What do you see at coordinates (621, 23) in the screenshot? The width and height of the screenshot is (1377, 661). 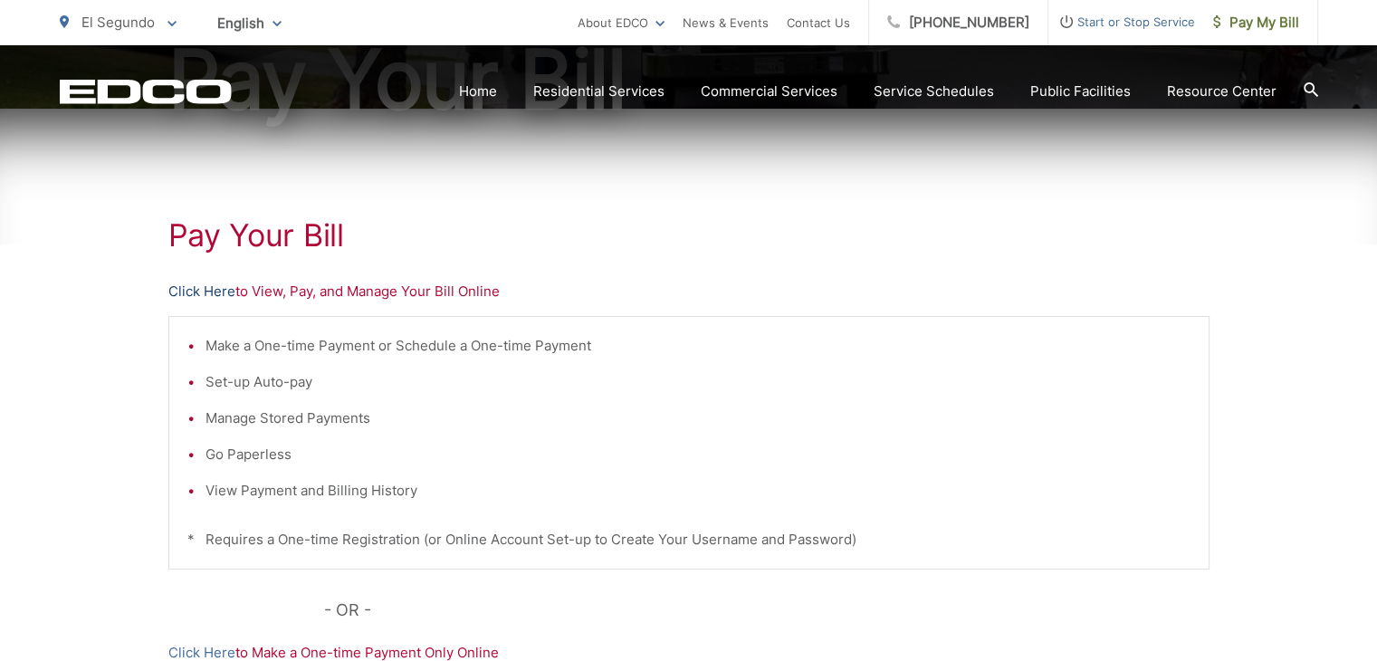 I see `a: About EDCO` at bounding box center [621, 23].